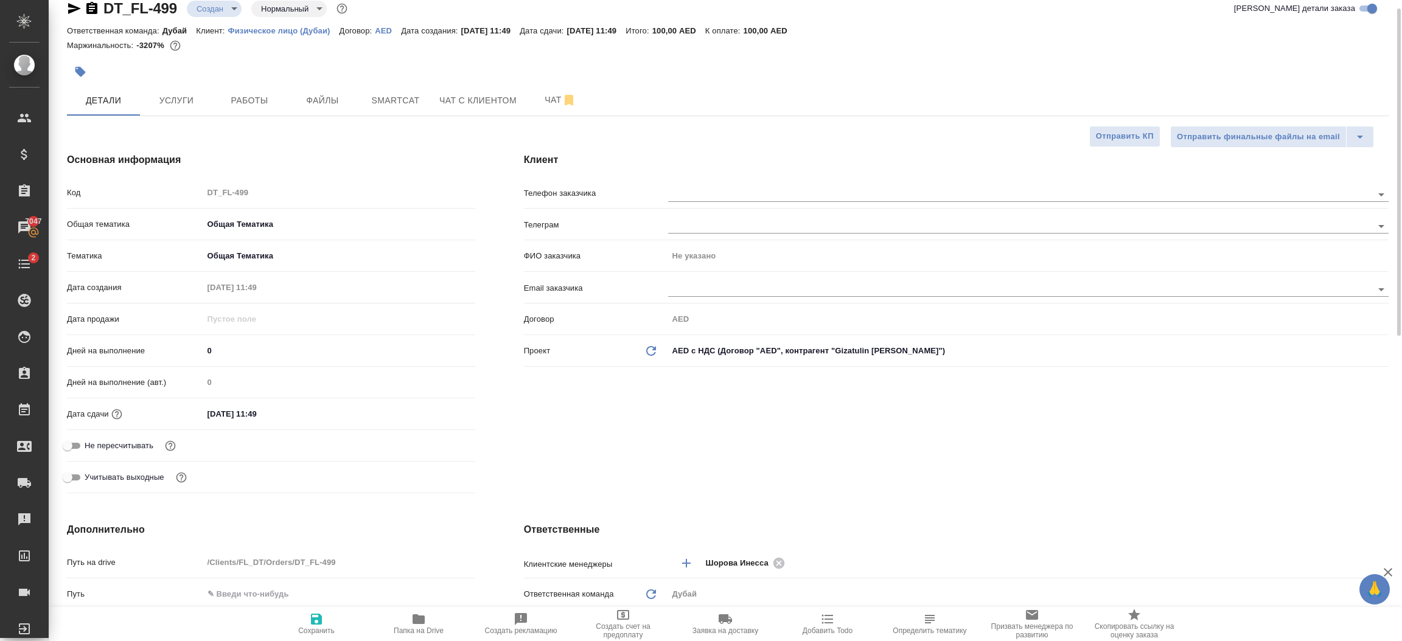  I want to click on p: Ответственная команда, so click(569, 595).